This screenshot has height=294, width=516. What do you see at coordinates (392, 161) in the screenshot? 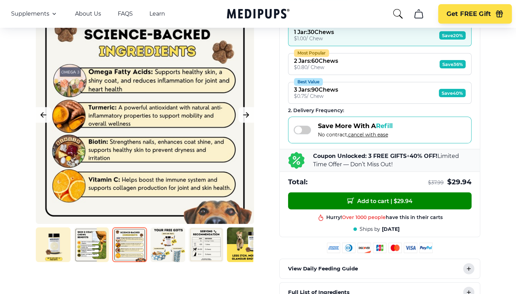
I see `p: + Limited Time Offer — Don’t Miss Out!` at bounding box center [392, 161].